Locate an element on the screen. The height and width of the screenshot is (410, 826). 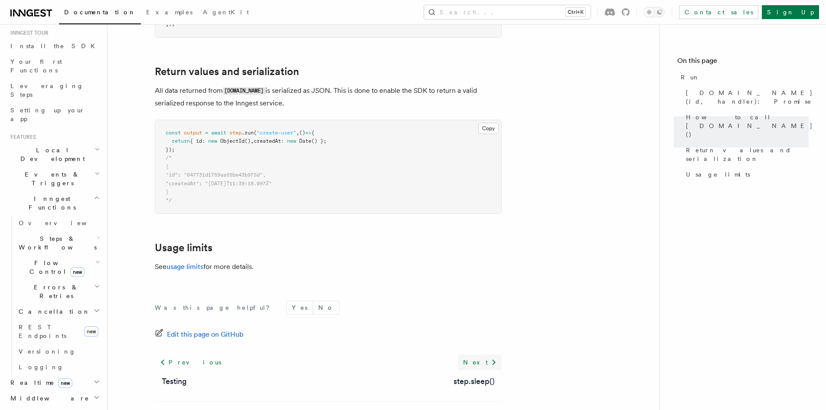
span: { id is located at coordinates (196, 141).